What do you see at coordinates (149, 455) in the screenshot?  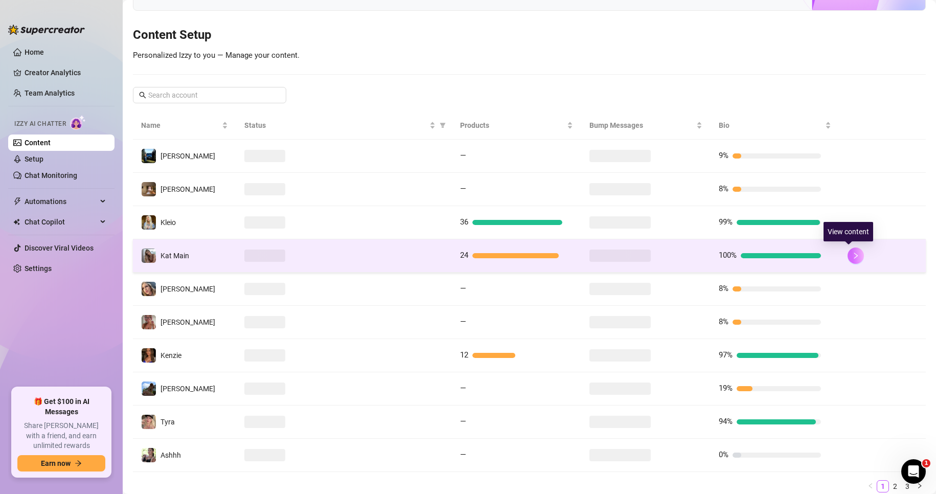 I see `img: Ashhh` at bounding box center [149, 455].